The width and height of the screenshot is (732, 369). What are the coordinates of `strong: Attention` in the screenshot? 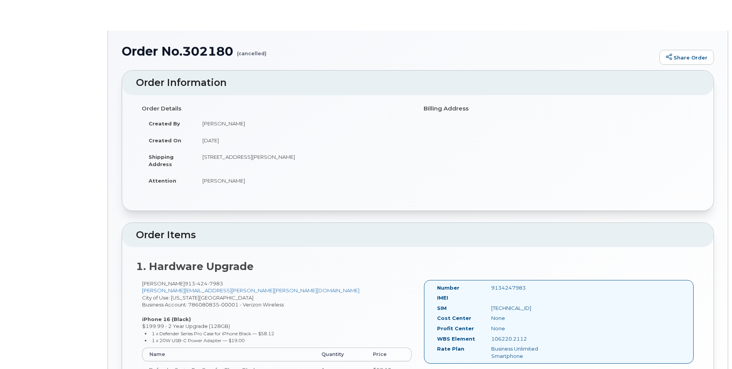 It's located at (162, 181).